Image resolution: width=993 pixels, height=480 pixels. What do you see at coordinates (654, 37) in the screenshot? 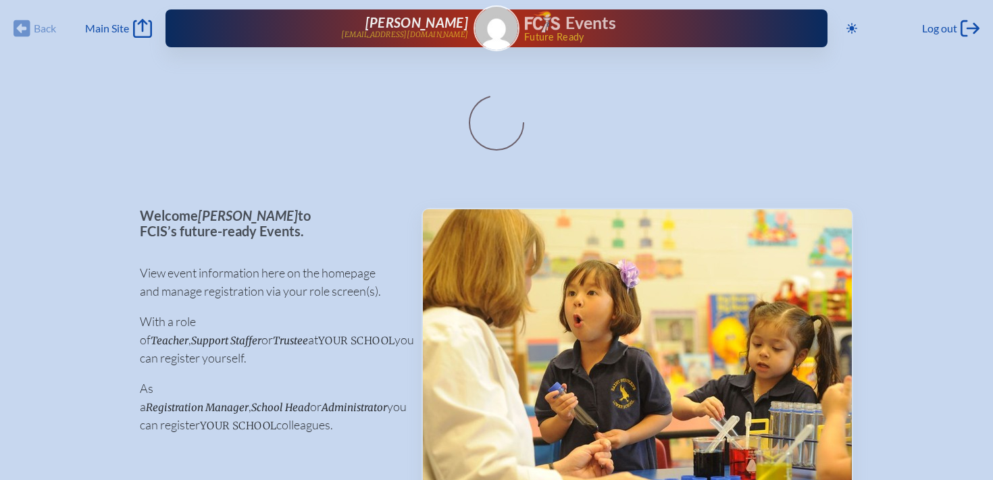
I see `span: Future Ready` at bounding box center [654, 37].